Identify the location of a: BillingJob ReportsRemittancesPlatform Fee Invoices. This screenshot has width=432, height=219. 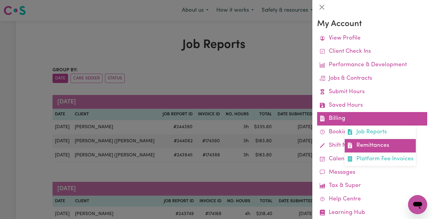
(372, 119).